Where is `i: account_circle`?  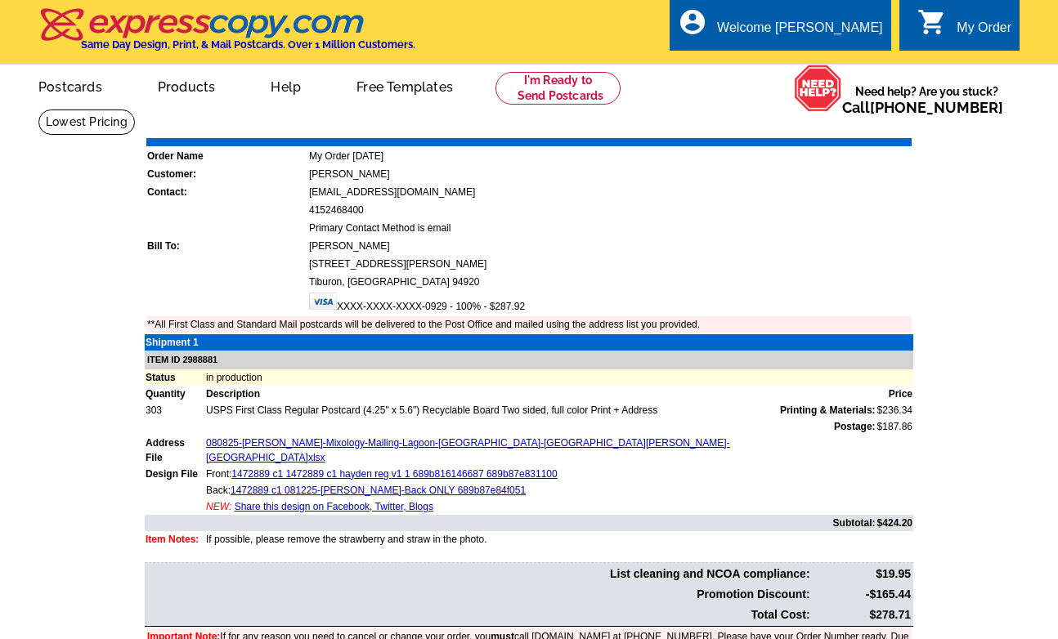
i: account_circle is located at coordinates (692, 22).